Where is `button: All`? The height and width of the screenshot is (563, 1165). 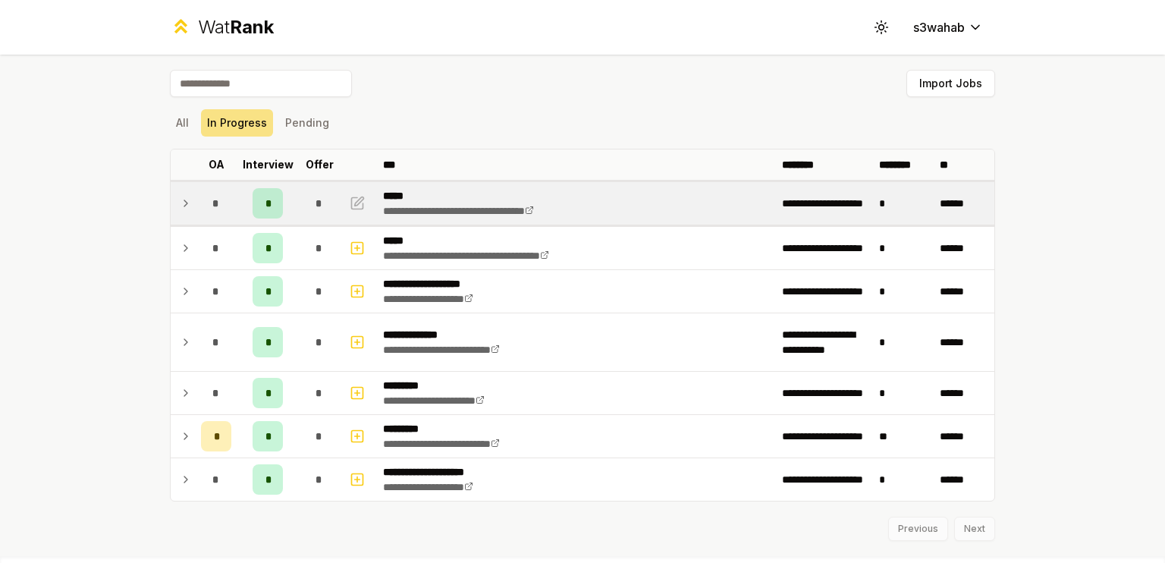
button: All is located at coordinates (182, 123).